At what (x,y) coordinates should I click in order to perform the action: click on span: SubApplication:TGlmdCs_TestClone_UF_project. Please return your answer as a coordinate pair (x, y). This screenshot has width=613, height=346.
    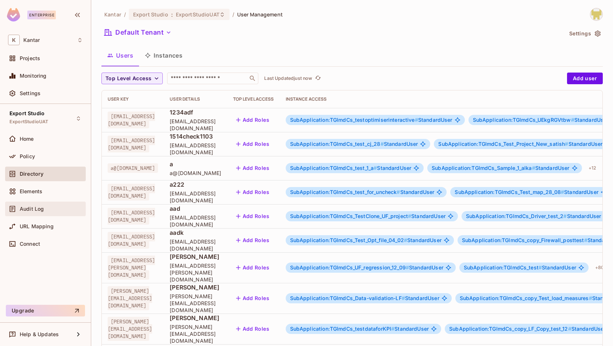
    Looking at the image, I should click on (351, 216).